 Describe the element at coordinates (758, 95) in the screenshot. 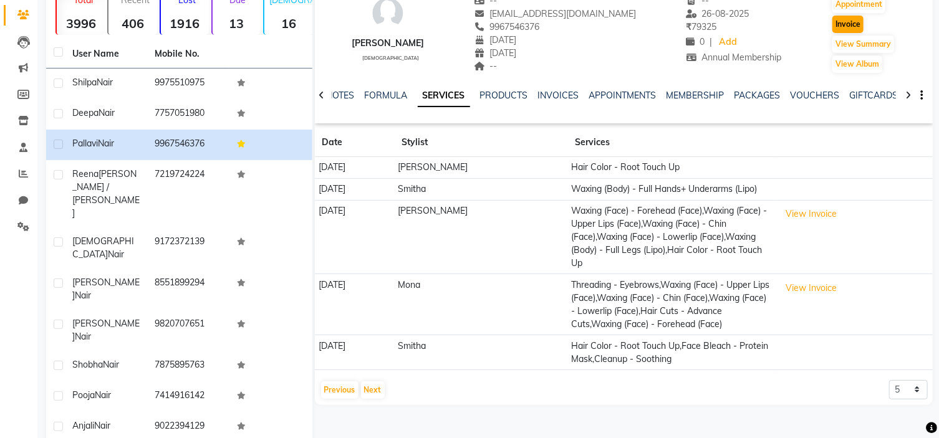

I see `a: PACKAGES` at that location.